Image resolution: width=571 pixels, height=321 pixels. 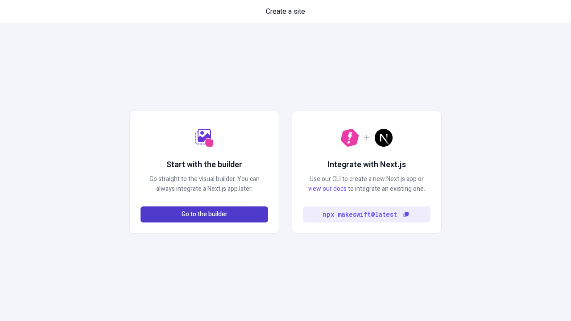 I want to click on h2: Start with the builder, so click(x=204, y=165).